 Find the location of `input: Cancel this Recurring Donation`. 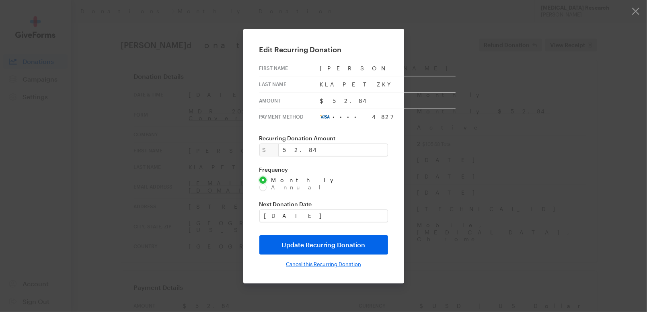

input: Cancel this Recurring Donation is located at coordinates (323, 264).